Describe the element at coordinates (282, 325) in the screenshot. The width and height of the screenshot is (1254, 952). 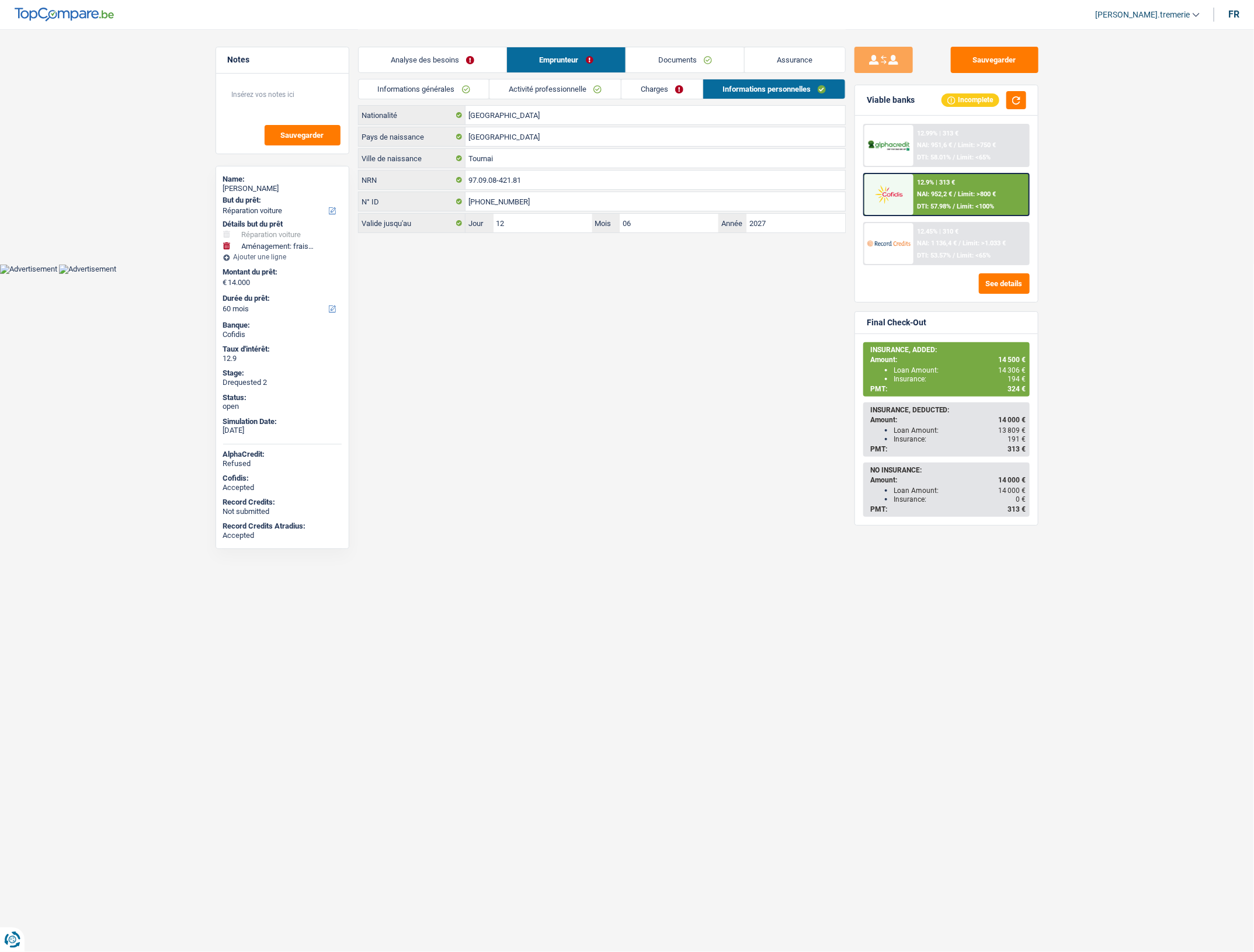
I see `div: Banque:` at that location.